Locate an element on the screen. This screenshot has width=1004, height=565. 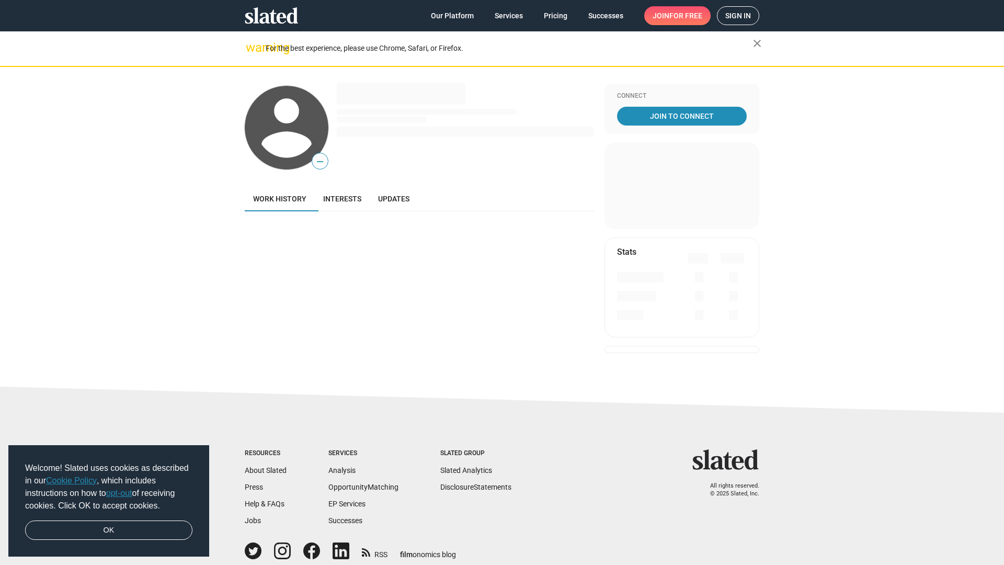
a: Work history is located at coordinates (280, 199).